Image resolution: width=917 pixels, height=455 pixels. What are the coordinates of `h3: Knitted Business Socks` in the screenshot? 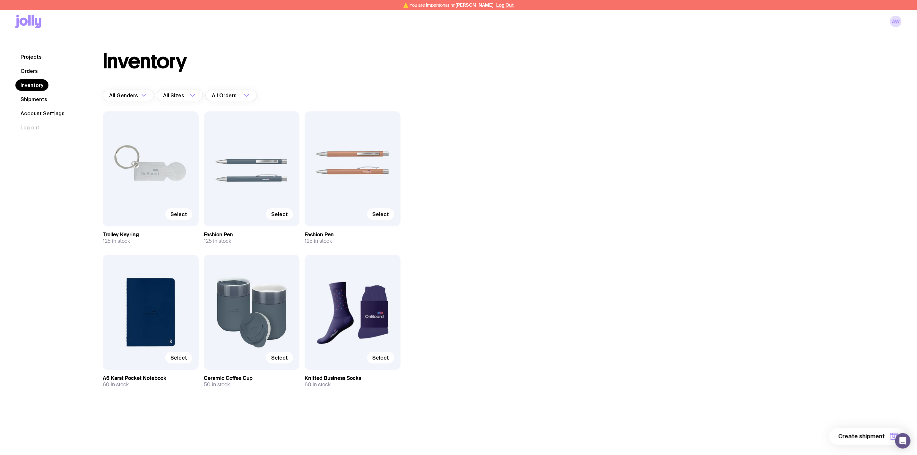 It's located at (353, 378).